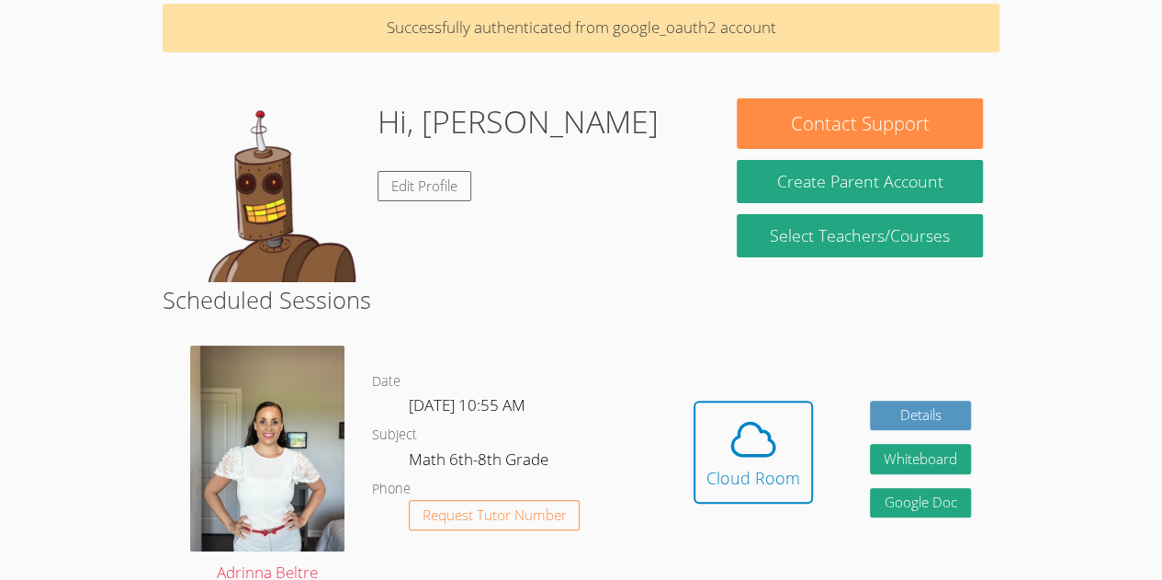 This screenshot has width=1162, height=580. I want to click on a: Select Teachers/Courses, so click(859, 235).